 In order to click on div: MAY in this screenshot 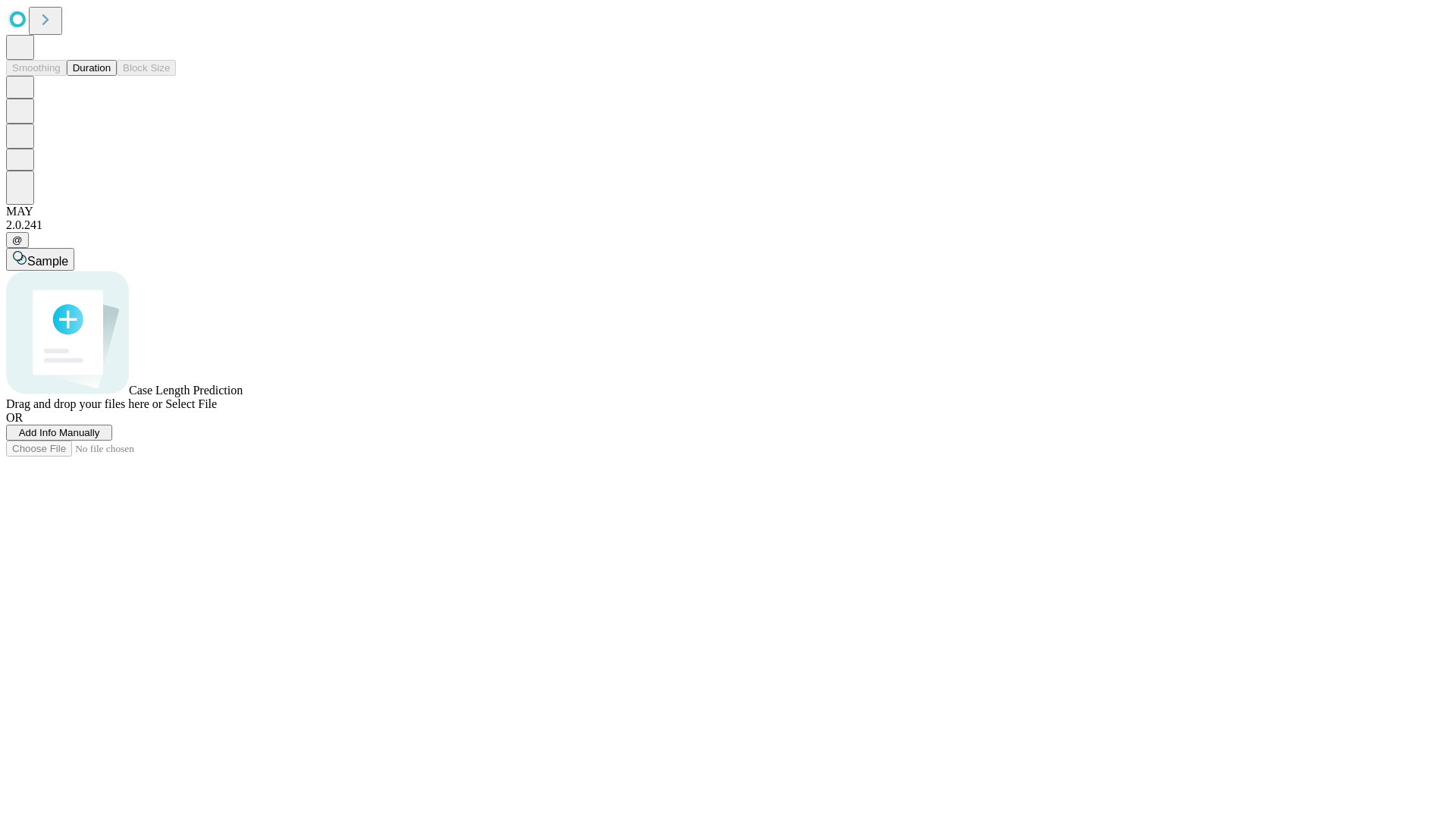, I will do `click(728, 211)`.